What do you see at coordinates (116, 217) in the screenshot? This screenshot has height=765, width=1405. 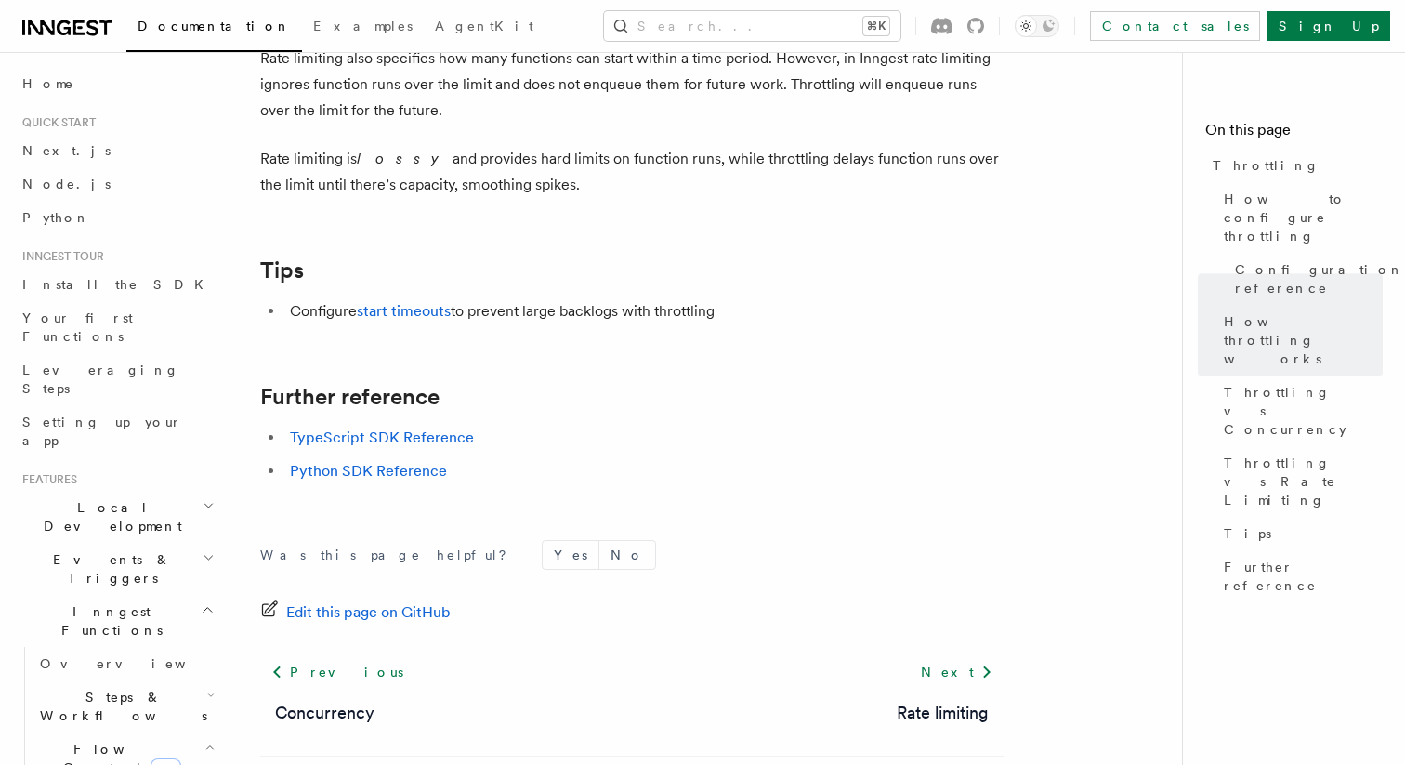 I see `a: Python` at bounding box center [116, 217].